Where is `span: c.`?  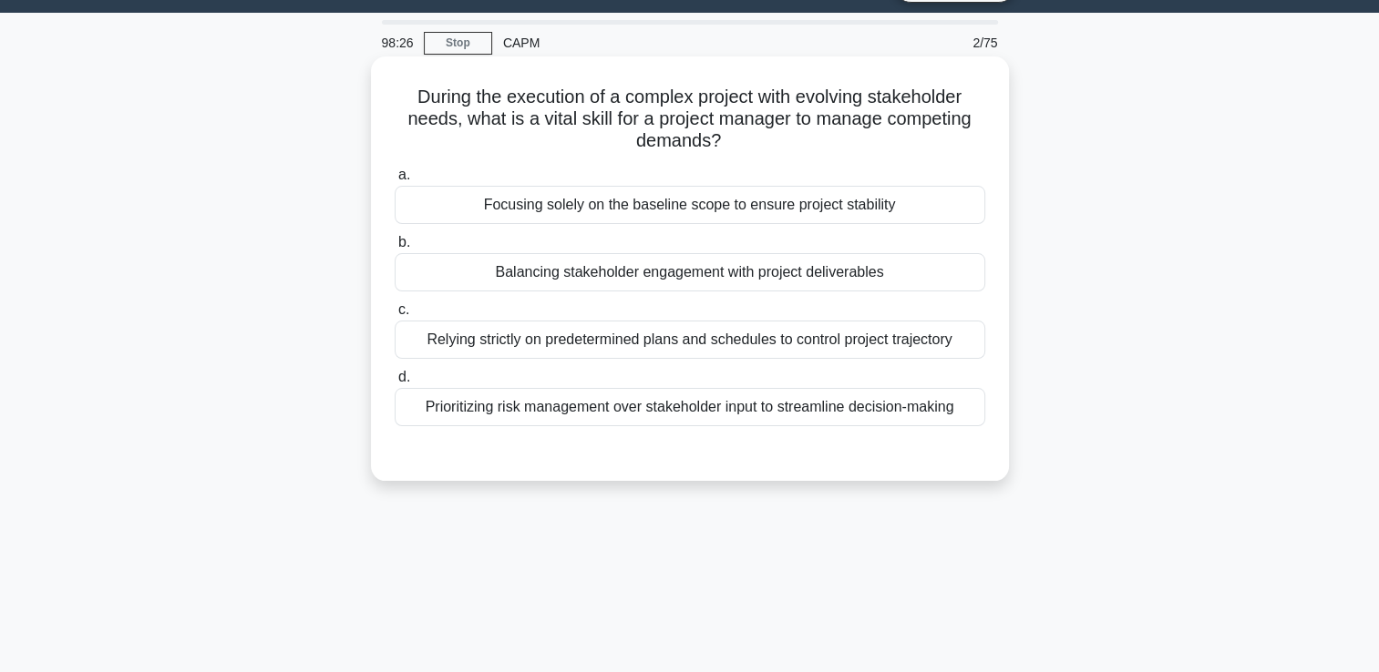
span: c. is located at coordinates (404, 309).